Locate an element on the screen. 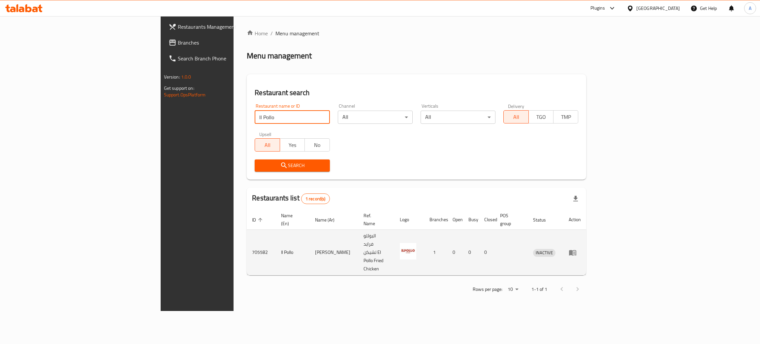 The width and height of the screenshot is (760, 344). span: TGO is located at coordinates (541, 117).